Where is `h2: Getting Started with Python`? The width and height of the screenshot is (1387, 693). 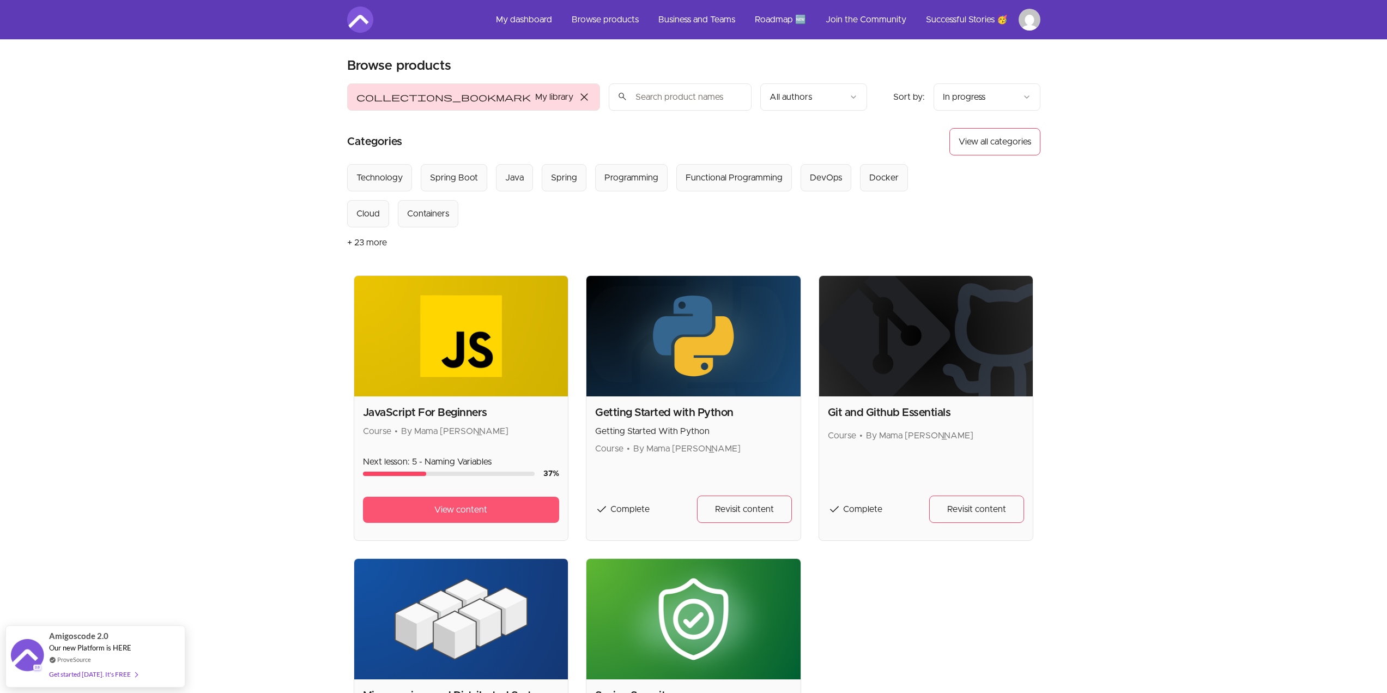 h2: Getting Started with Python is located at coordinates (693, 413).